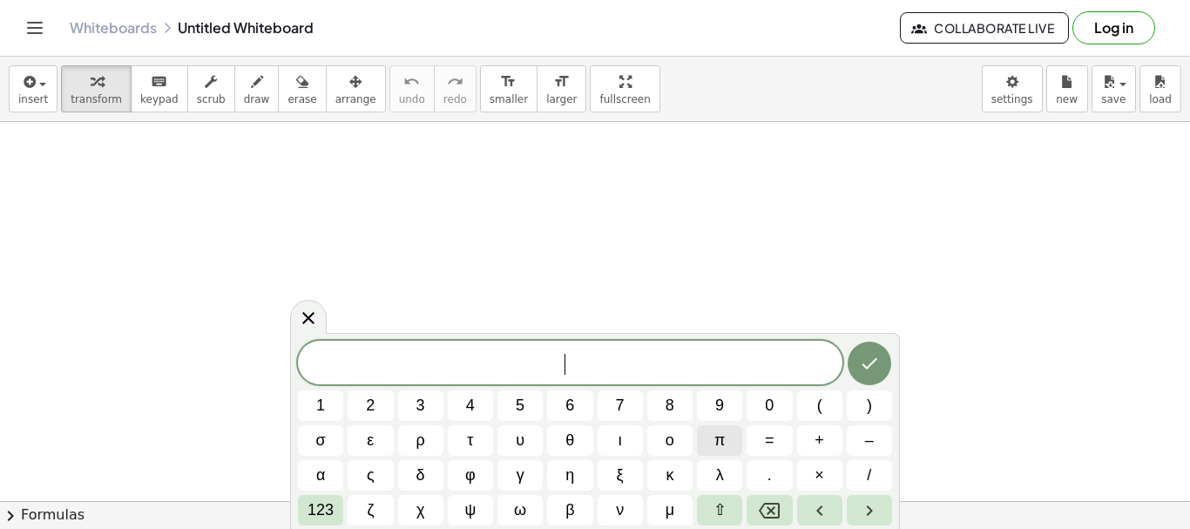  I want to click on span: transform, so click(96, 99).